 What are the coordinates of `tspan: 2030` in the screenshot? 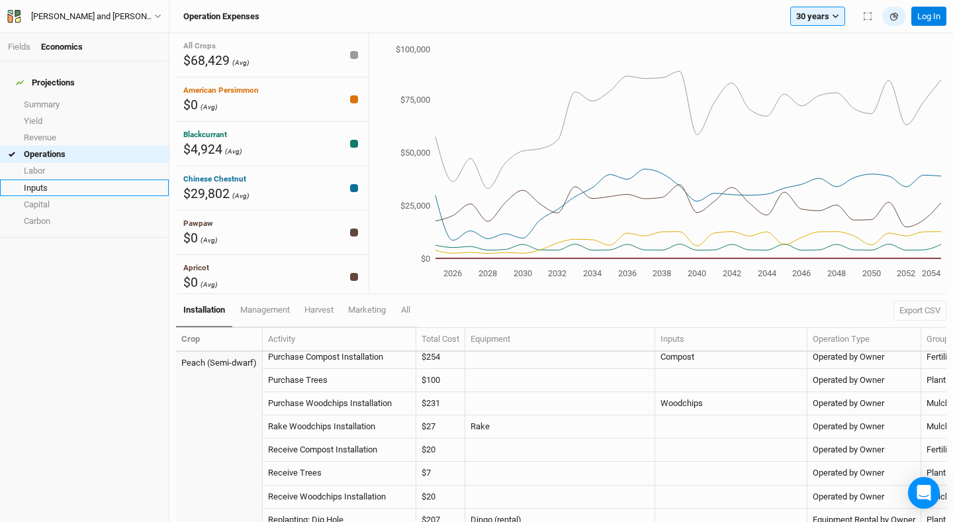 It's located at (523, 273).